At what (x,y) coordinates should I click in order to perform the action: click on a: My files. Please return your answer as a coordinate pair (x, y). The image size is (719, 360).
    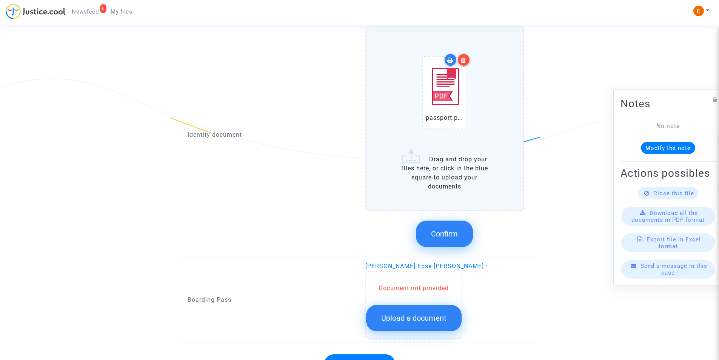
    Looking at the image, I should click on (121, 12).